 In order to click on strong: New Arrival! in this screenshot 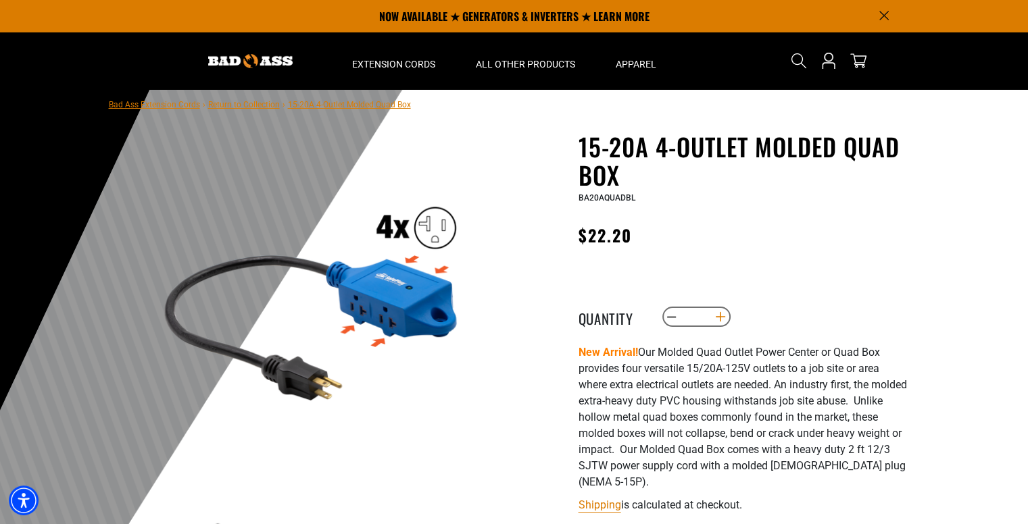, I will do `click(608, 352)`.